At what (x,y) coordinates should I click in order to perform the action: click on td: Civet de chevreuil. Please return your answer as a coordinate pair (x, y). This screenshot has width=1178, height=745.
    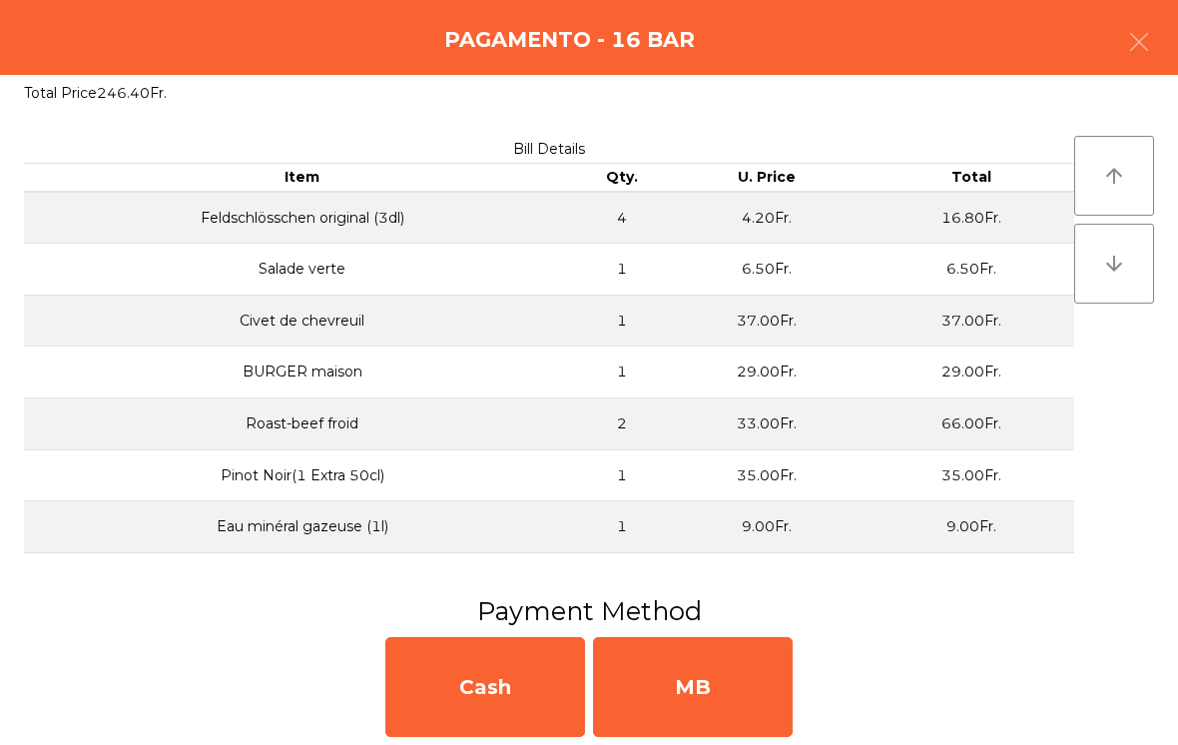
    Looking at the image, I should click on (302, 320).